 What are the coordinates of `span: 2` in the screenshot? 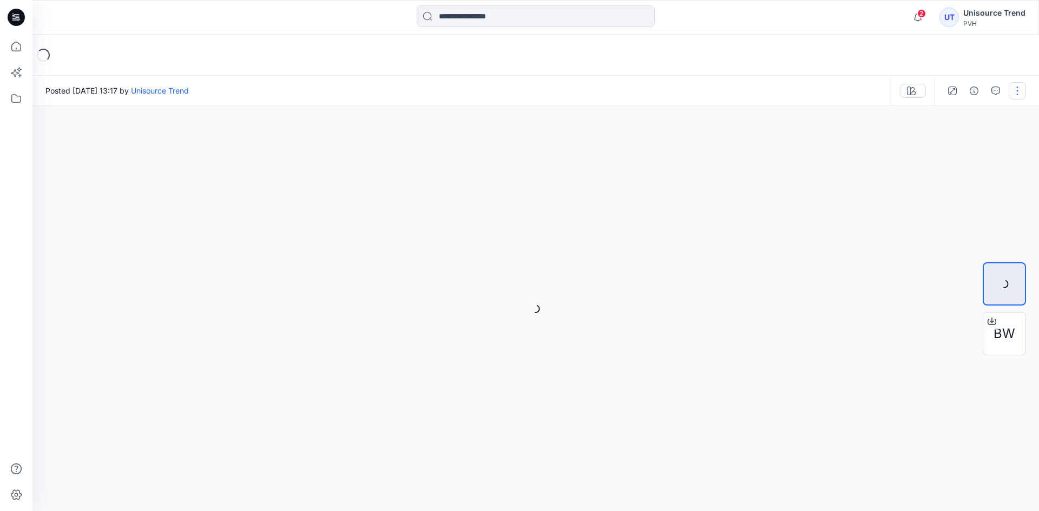 It's located at (921, 14).